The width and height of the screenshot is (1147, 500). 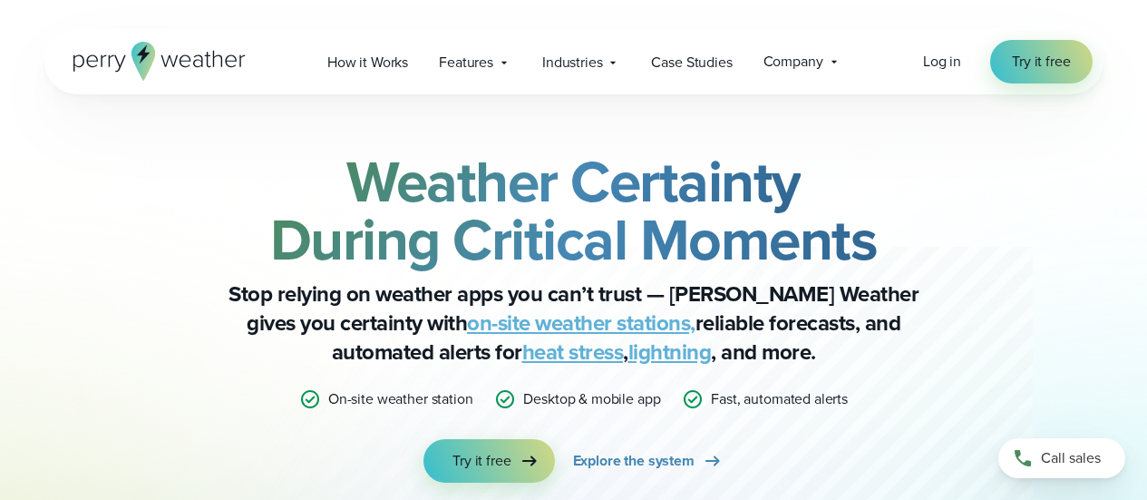 I want to click on a: lightning, so click(x=670, y=352).